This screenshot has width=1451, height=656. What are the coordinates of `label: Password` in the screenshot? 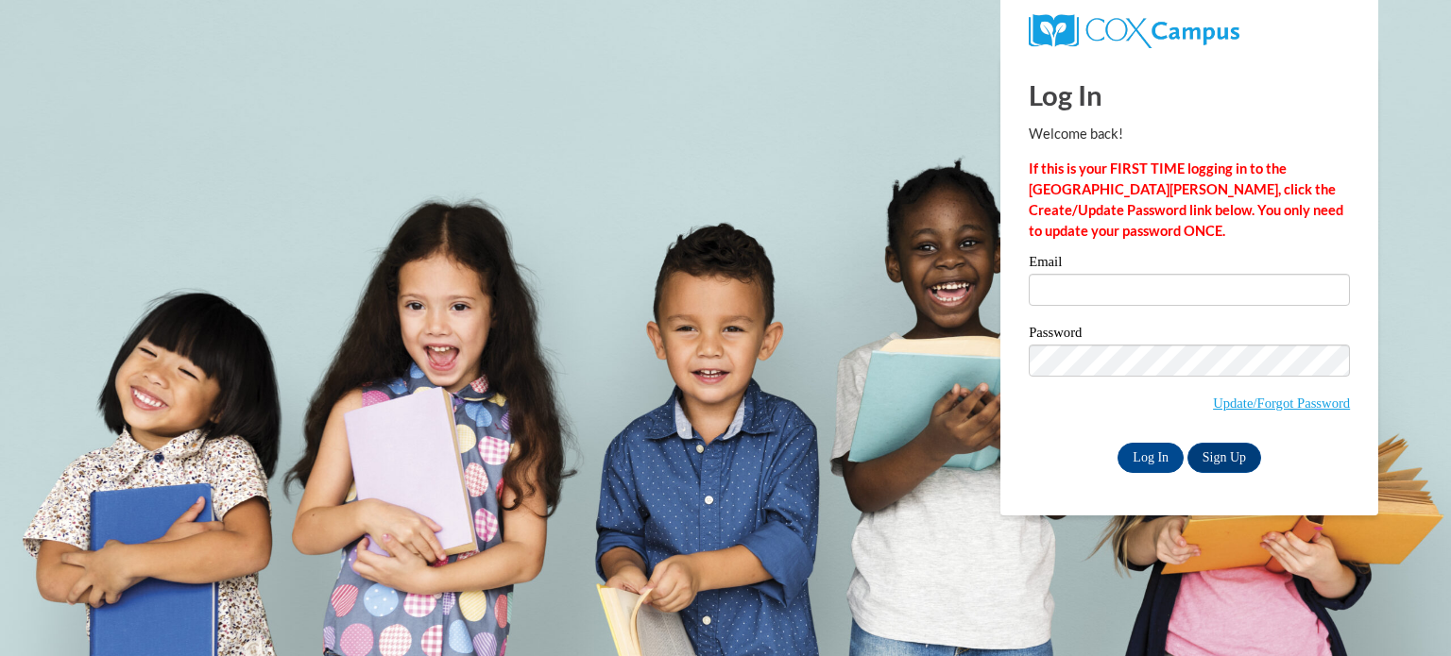 It's located at (1189, 335).